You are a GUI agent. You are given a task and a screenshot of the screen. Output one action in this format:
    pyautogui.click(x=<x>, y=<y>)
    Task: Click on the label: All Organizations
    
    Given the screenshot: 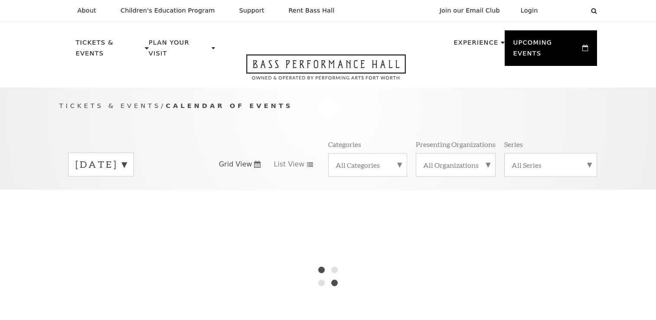 What is the action you would take?
    pyautogui.click(x=456, y=165)
    